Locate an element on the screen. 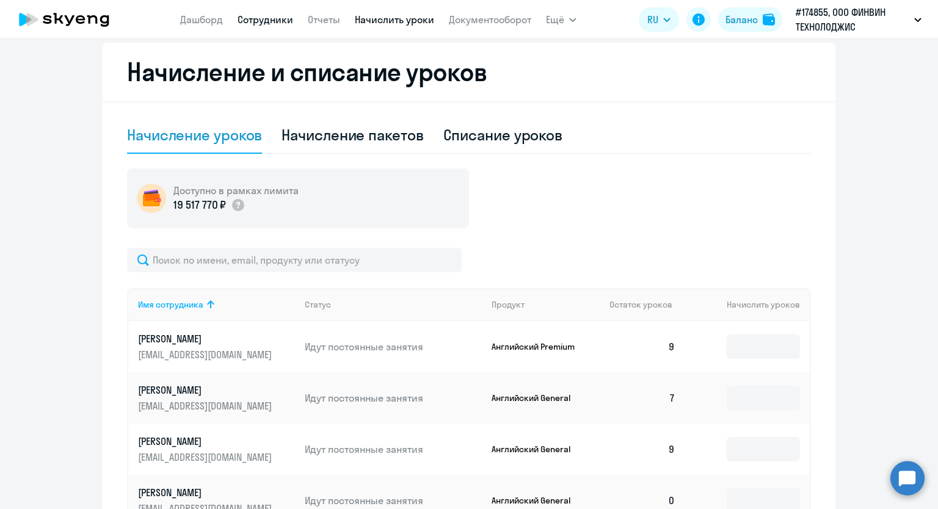 The height and width of the screenshot is (509, 938). button: RU is located at coordinates (659, 20).